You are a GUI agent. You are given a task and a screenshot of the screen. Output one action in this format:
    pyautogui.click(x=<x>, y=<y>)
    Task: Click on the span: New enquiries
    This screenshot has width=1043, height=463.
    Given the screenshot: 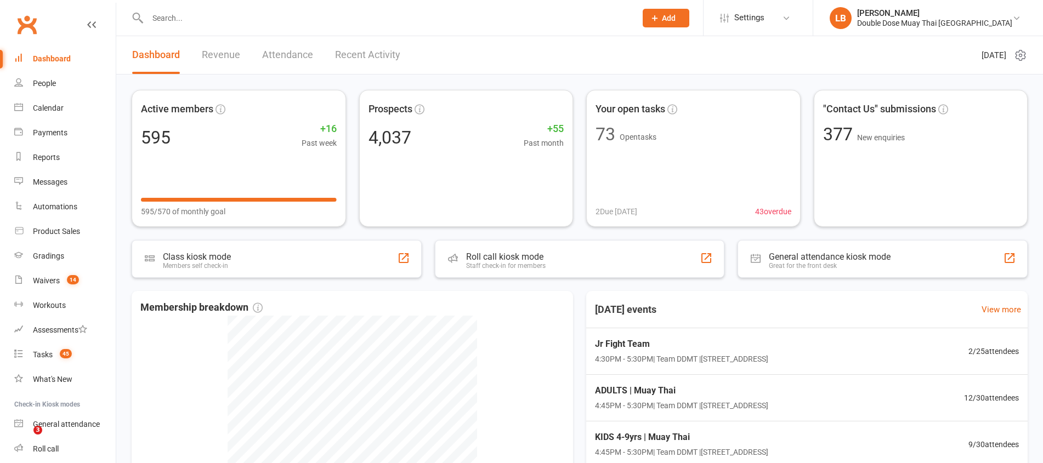 What is the action you would take?
    pyautogui.click(x=880, y=138)
    